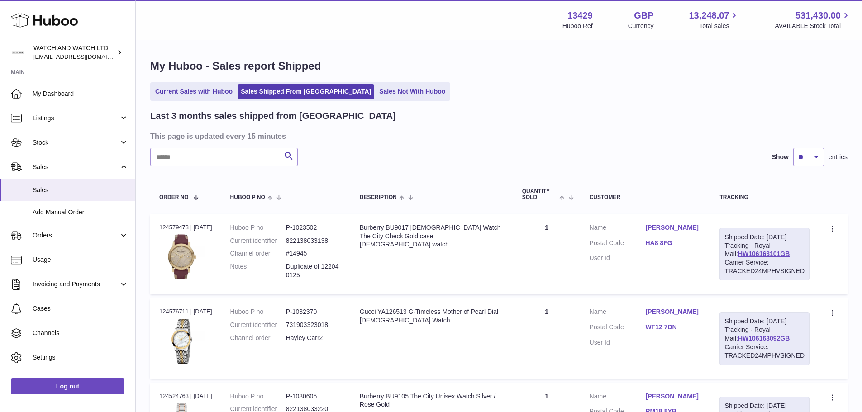  I want to click on dd: P-1030605, so click(313, 396).